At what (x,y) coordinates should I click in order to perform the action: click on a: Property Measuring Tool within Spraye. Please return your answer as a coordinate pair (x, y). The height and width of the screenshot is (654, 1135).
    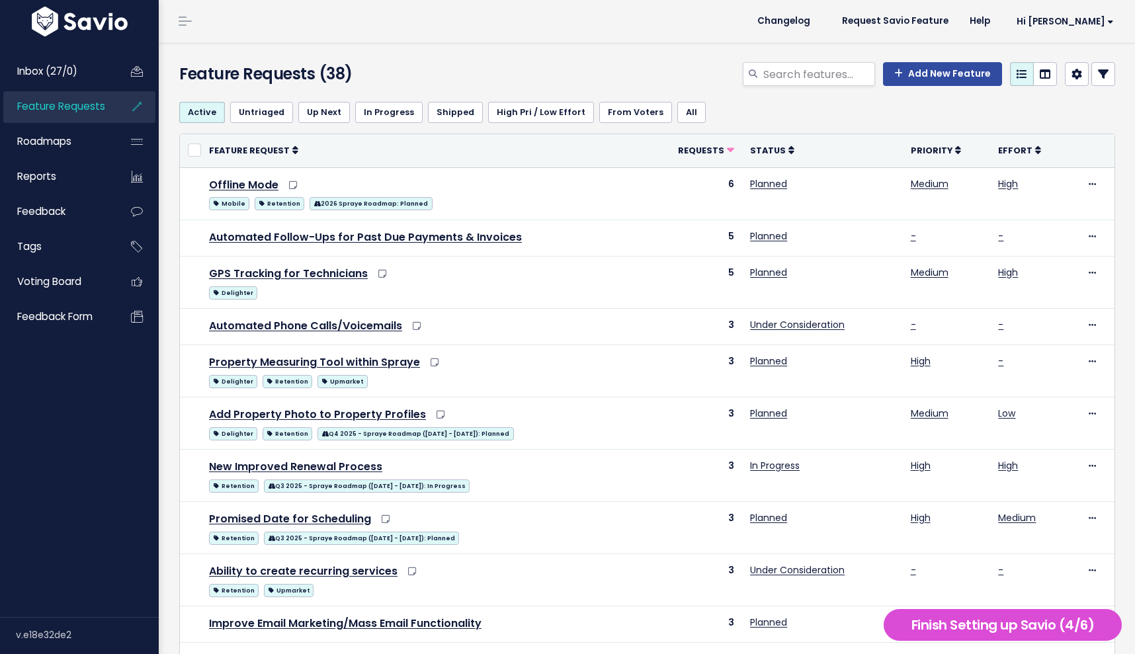
    Looking at the image, I should click on (314, 362).